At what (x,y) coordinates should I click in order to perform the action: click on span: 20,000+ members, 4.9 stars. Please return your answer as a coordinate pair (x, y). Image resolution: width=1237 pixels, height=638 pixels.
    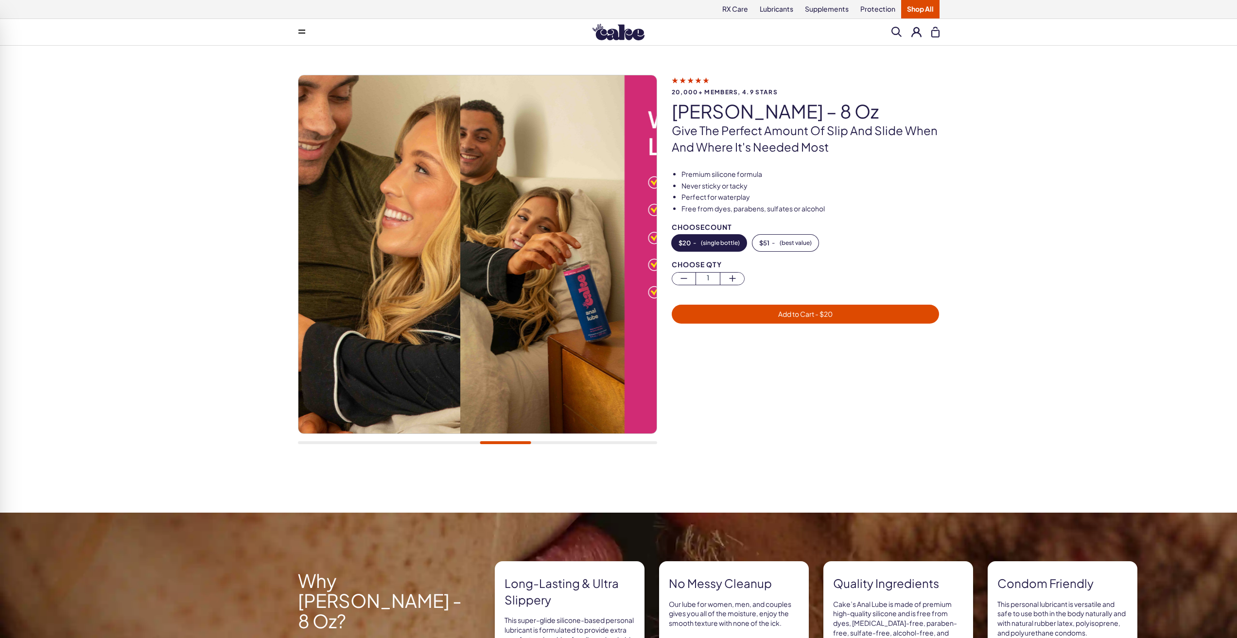
    Looking at the image, I should click on (805, 92).